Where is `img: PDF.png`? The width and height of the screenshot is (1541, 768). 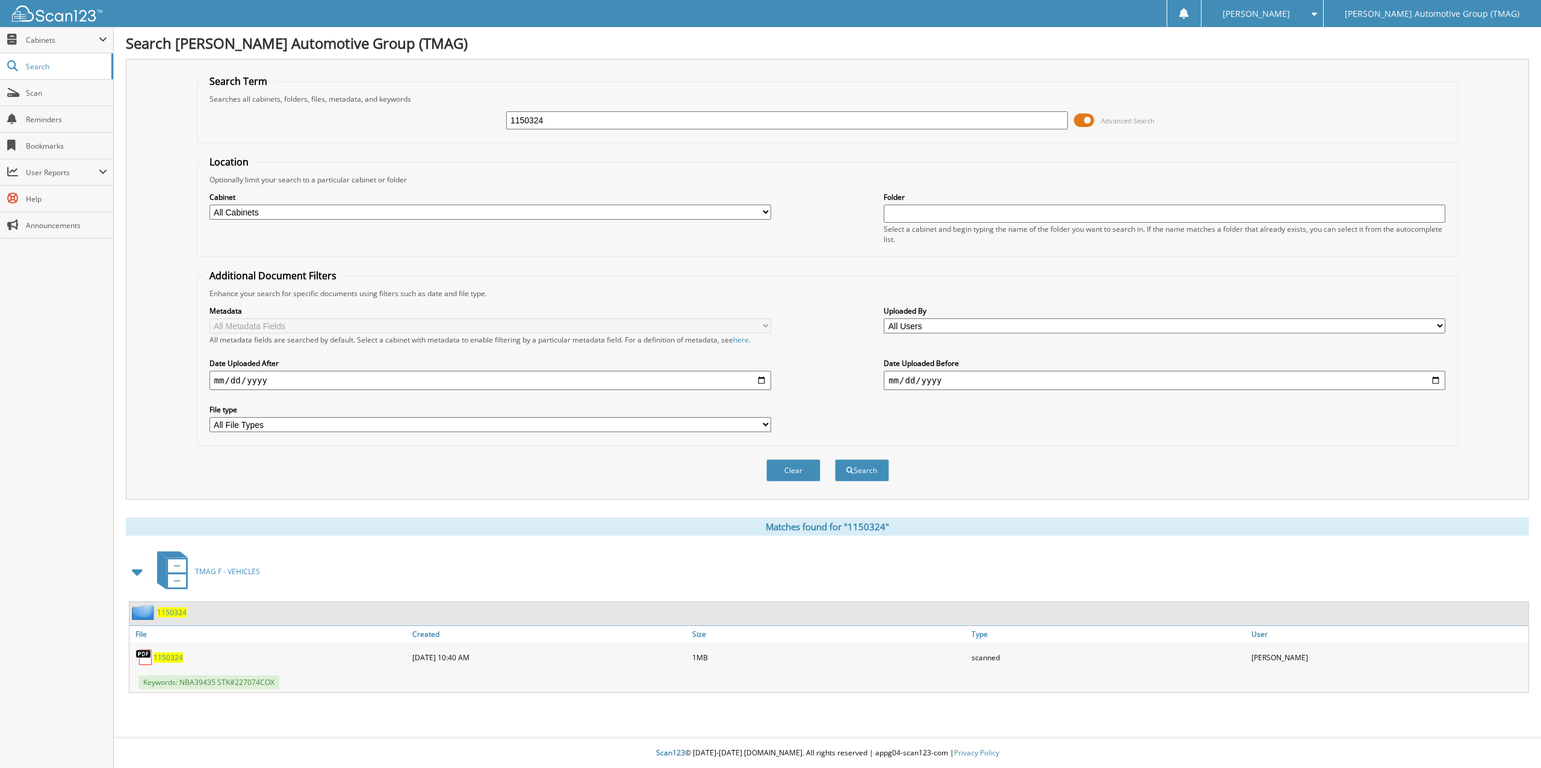 img: PDF.png is located at coordinates (144, 657).